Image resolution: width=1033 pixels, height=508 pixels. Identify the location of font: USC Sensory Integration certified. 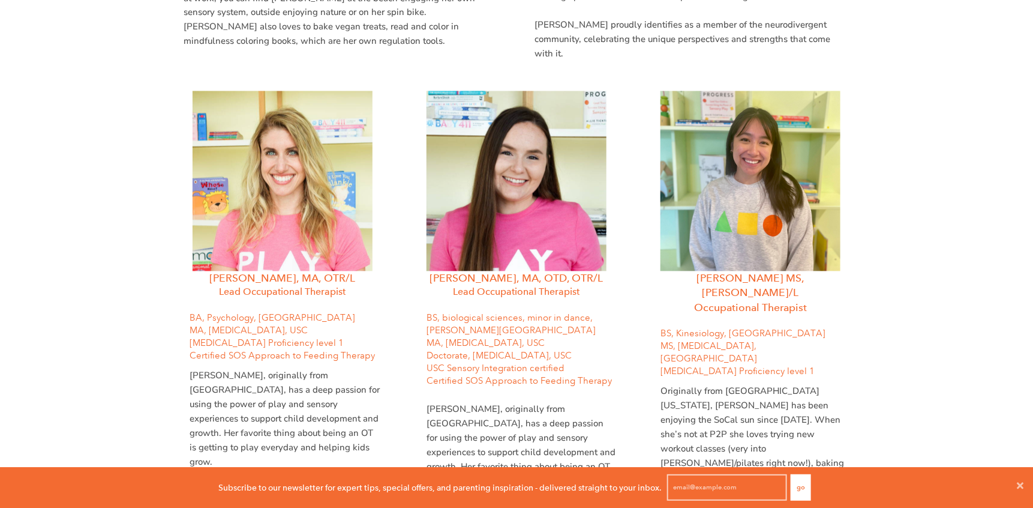
(496, 368).